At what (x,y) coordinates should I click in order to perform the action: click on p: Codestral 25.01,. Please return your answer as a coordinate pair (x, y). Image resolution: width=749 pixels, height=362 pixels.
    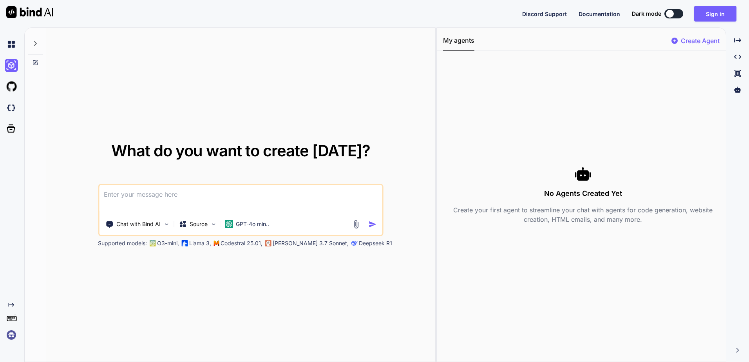
    Looking at the image, I should click on (241, 243).